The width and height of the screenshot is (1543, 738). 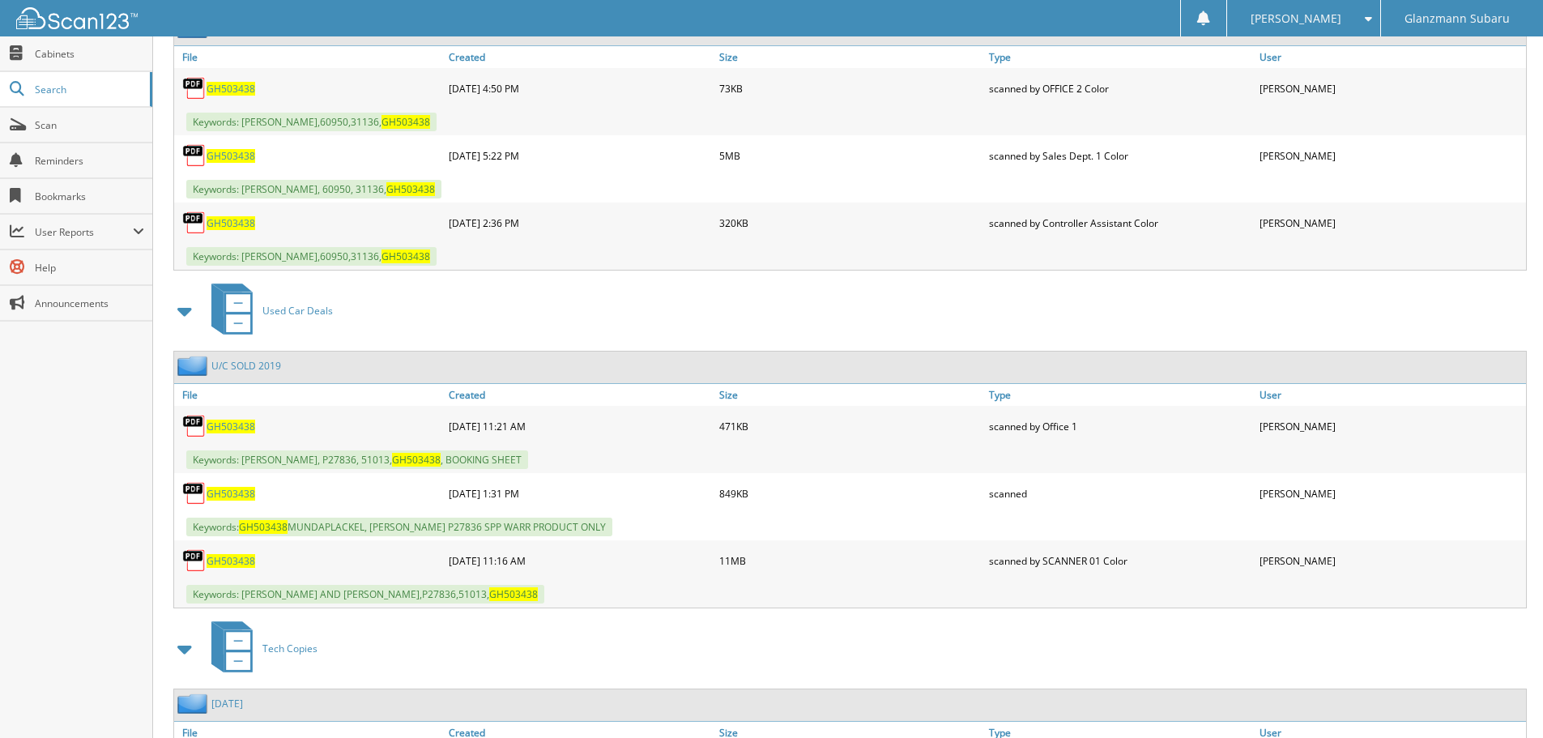 What do you see at coordinates (83, 232) in the screenshot?
I see `span: User Reports` at bounding box center [83, 232].